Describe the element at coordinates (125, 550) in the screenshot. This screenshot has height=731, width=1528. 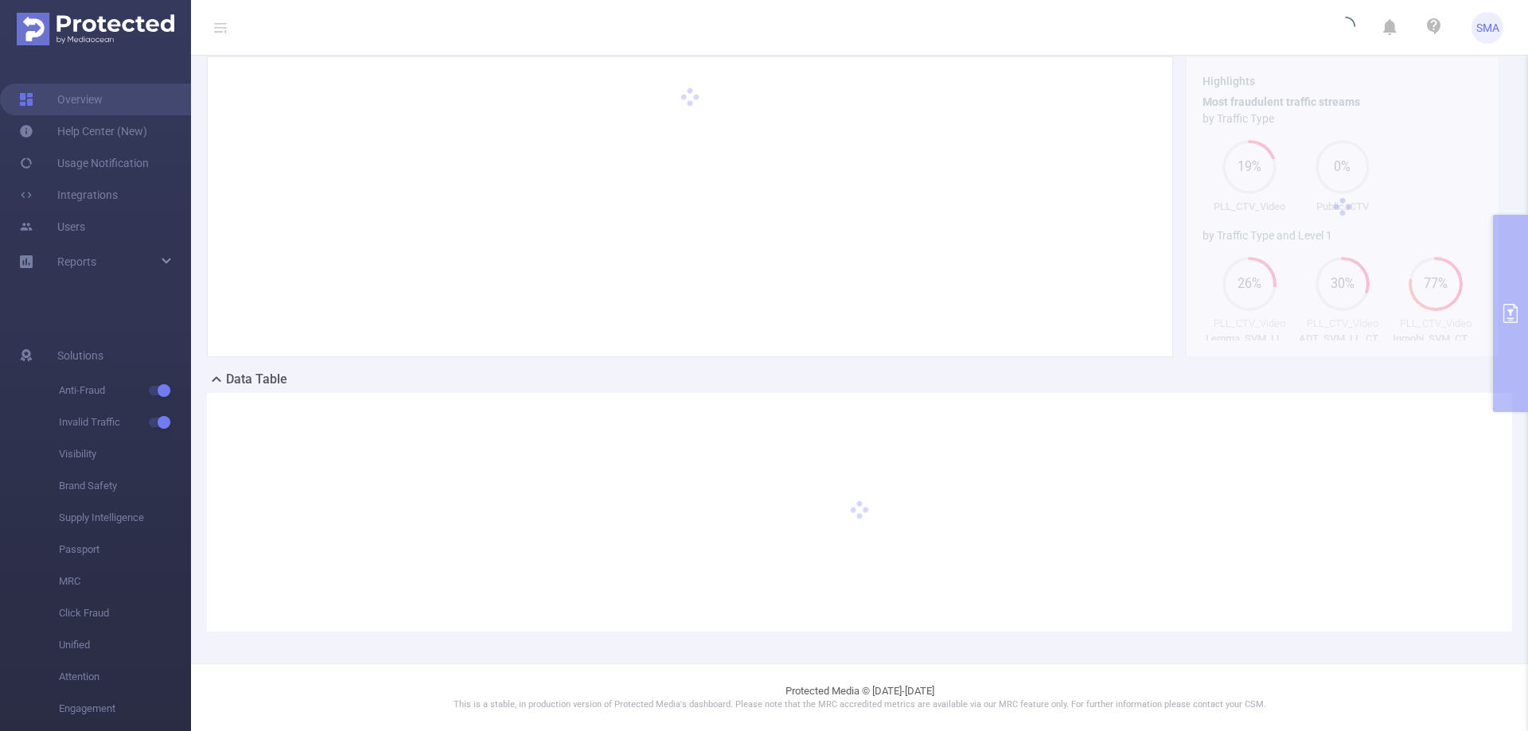
I see `span: Passport` at that location.